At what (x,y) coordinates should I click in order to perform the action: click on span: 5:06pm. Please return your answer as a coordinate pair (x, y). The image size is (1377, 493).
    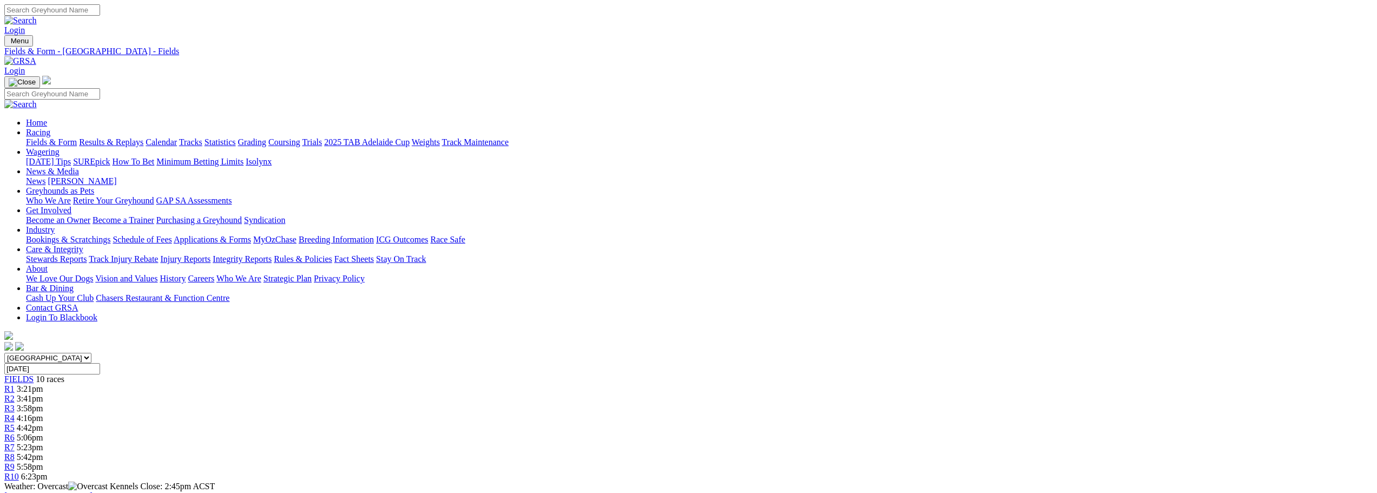
    Looking at the image, I should click on (30, 437).